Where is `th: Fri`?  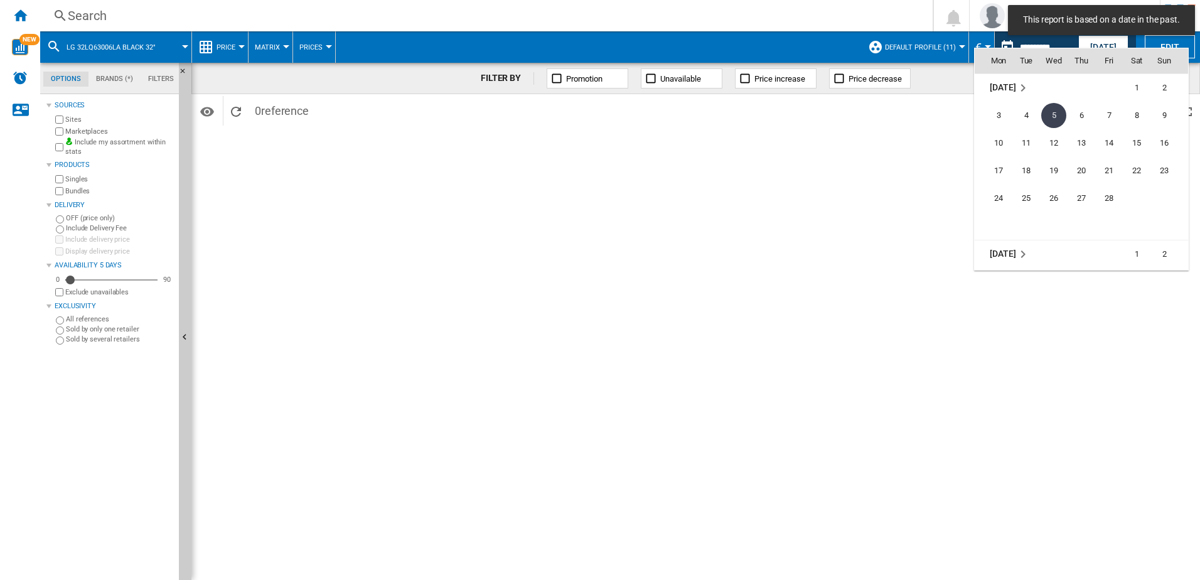
th: Fri is located at coordinates (1109, 61).